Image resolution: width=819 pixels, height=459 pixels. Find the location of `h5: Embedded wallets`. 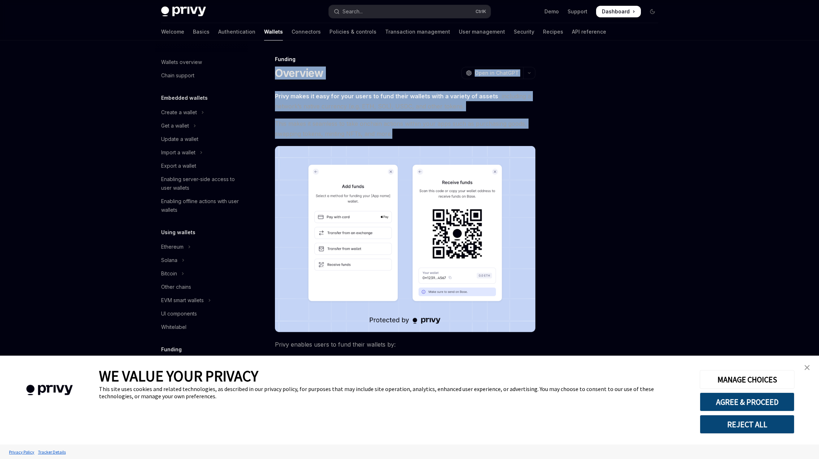

h5: Embedded wallets is located at coordinates (184, 98).